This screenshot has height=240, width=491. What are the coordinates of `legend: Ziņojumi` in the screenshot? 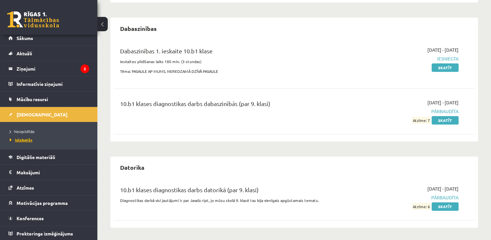 It's located at (53, 69).